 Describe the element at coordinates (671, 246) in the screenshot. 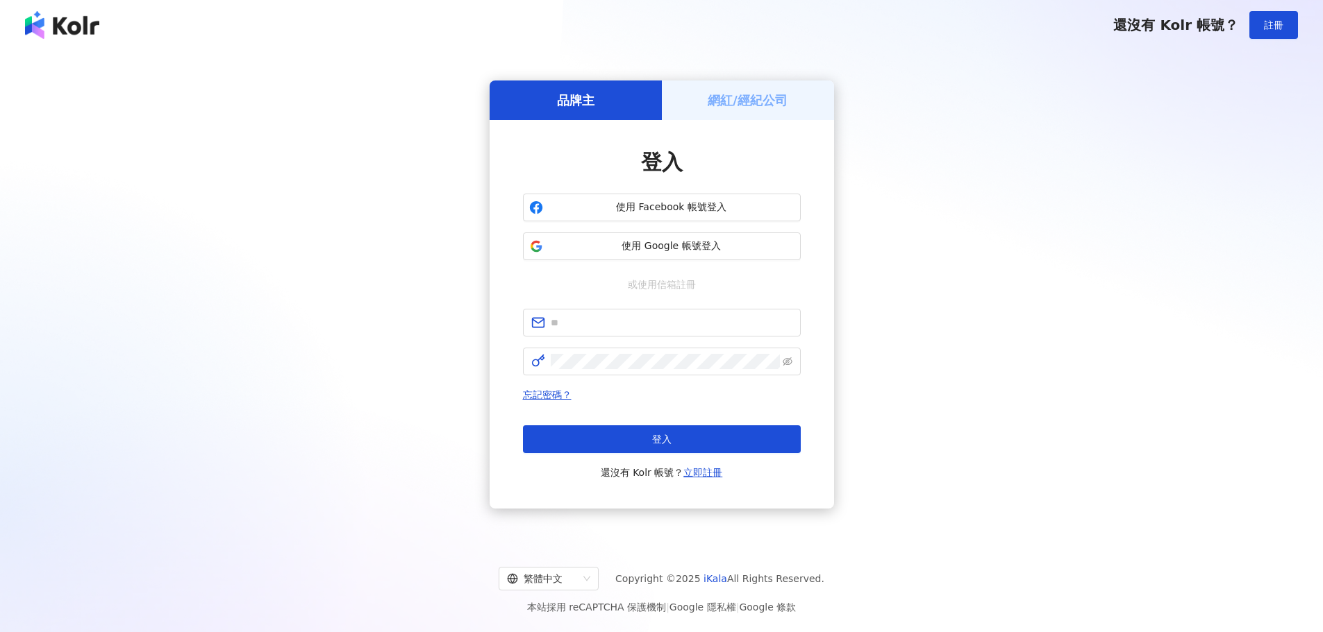

I see `span: 使用 Google 帳號登入` at that location.